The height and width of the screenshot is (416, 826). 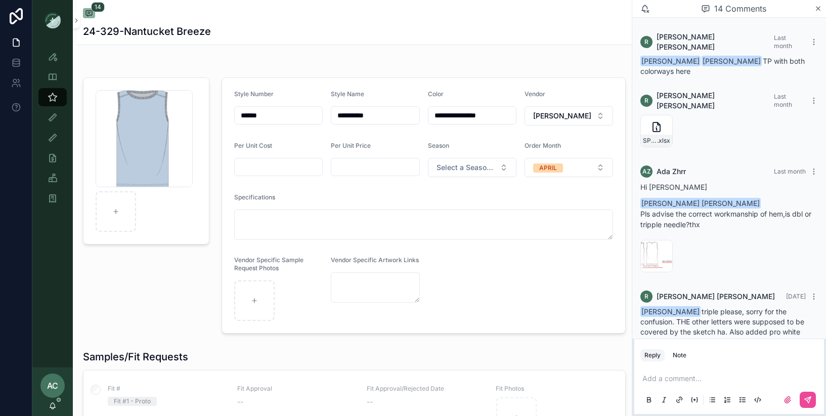 I want to click on span: Style Number, so click(x=254, y=94).